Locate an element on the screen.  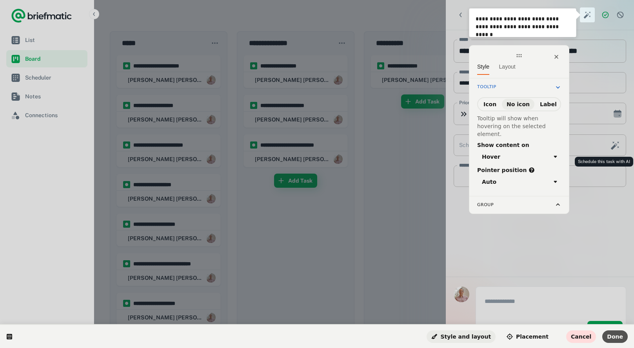
span: No icon is located at coordinates (518, 104).